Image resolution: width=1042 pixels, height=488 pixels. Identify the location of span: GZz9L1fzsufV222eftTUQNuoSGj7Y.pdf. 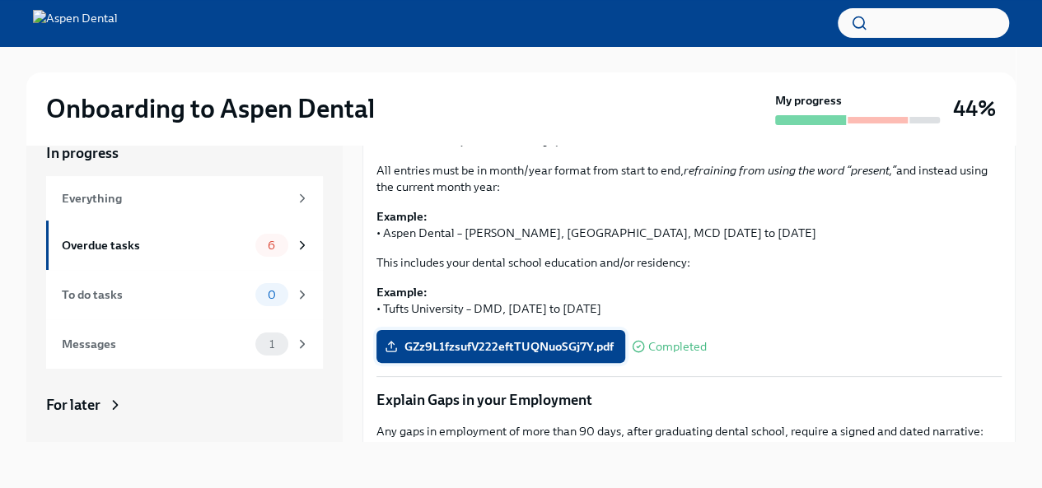
(501, 347).